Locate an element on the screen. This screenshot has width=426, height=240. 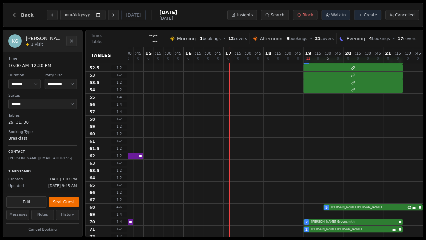
span: 4 is located at coordinates (371, 39).